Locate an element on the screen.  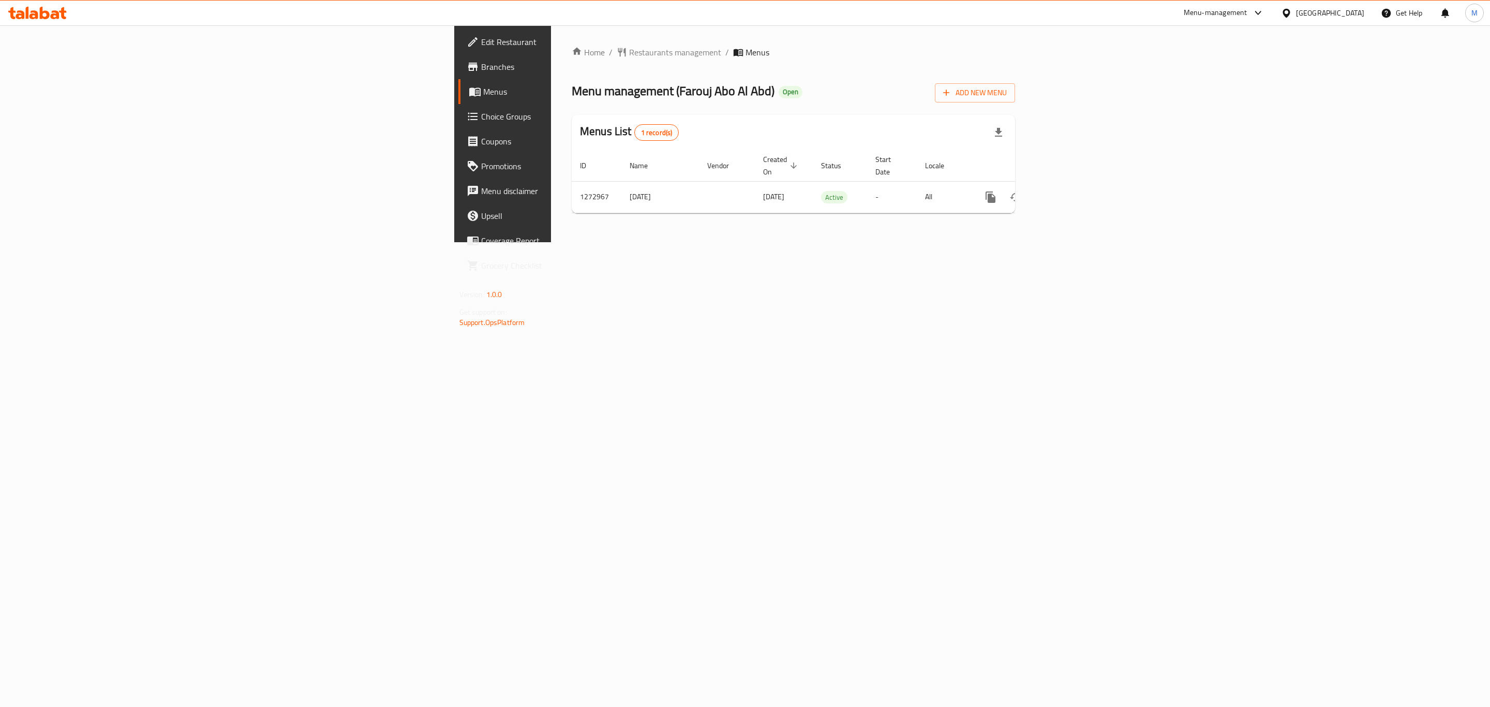
span: Active is located at coordinates (834, 197).